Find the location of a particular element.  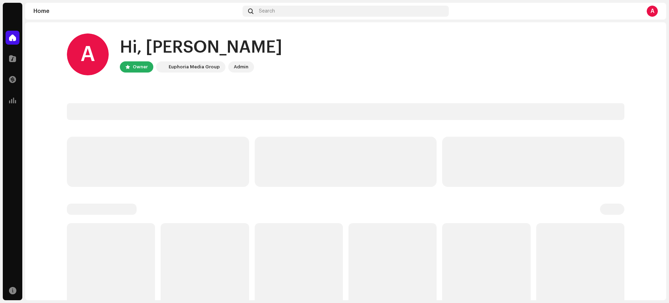

div: Admin is located at coordinates (241, 67).